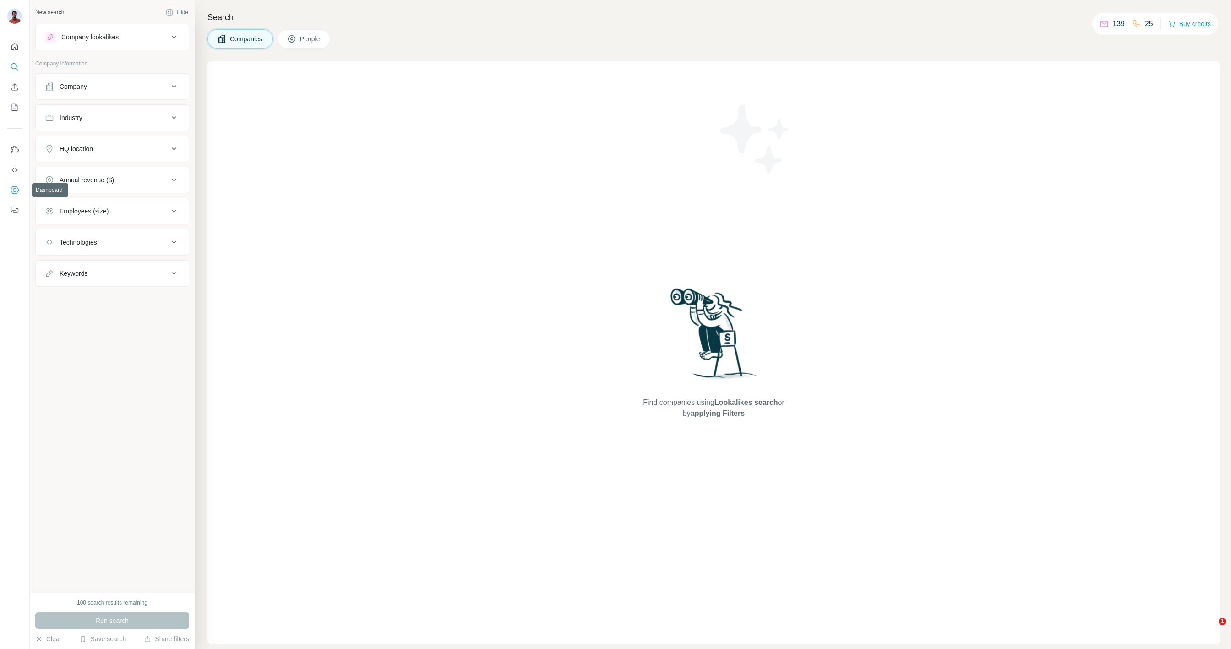 This screenshot has height=649, width=1231. Describe the element at coordinates (1190, 24) in the screenshot. I see `button: Buy credits` at that location.